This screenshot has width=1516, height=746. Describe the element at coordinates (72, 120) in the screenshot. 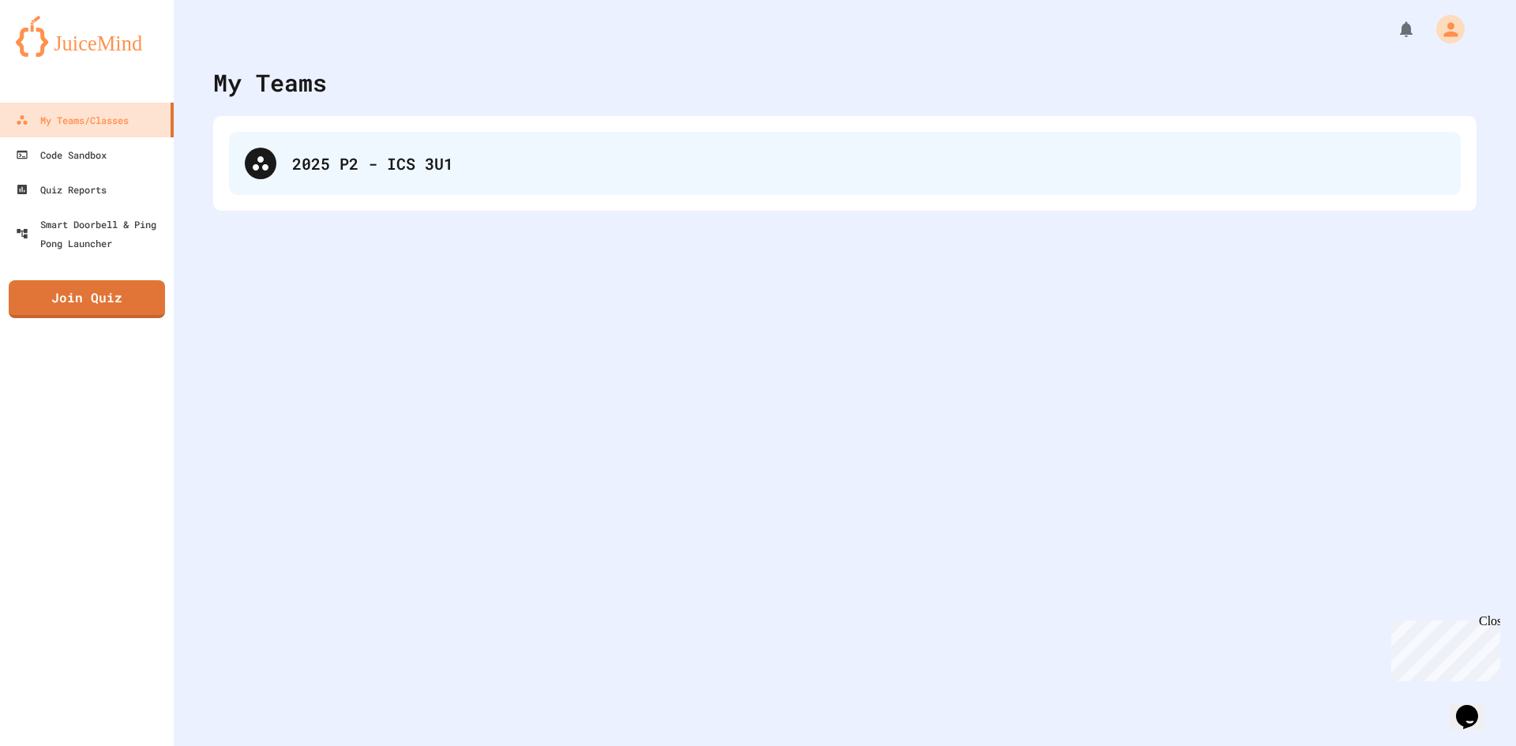

I see `div: My Teams/Classes` at that location.